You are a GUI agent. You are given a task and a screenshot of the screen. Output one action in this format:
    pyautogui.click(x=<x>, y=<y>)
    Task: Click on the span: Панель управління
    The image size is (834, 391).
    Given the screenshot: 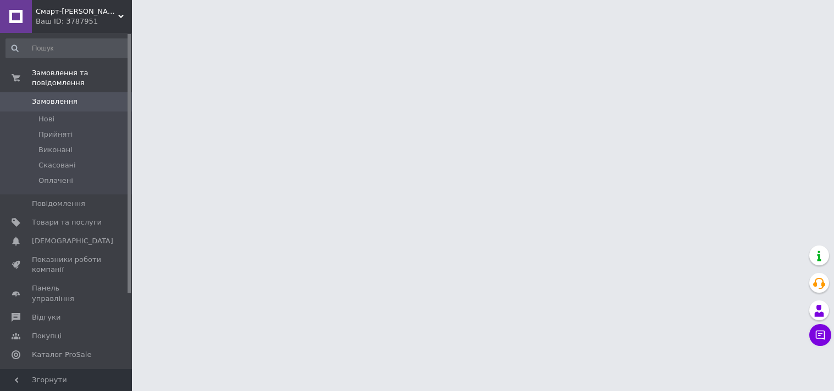 What is the action you would take?
    pyautogui.click(x=66, y=293)
    